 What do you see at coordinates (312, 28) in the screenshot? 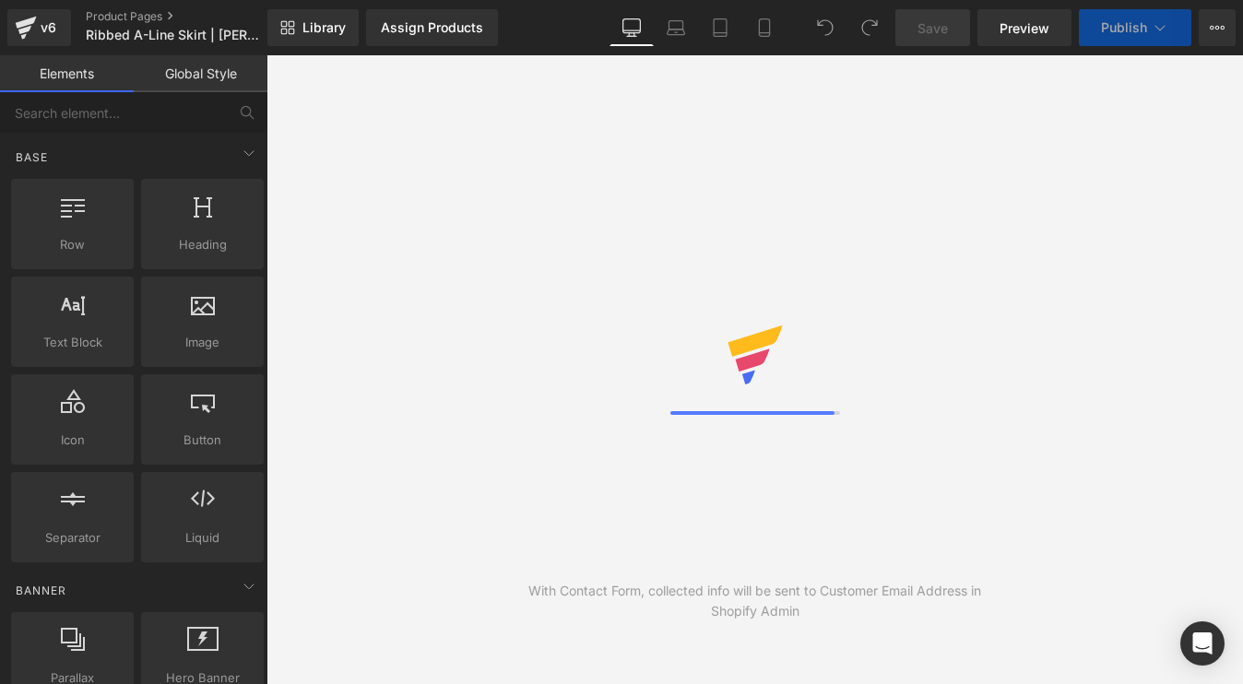
I see `a: New Library` at bounding box center [312, 28].